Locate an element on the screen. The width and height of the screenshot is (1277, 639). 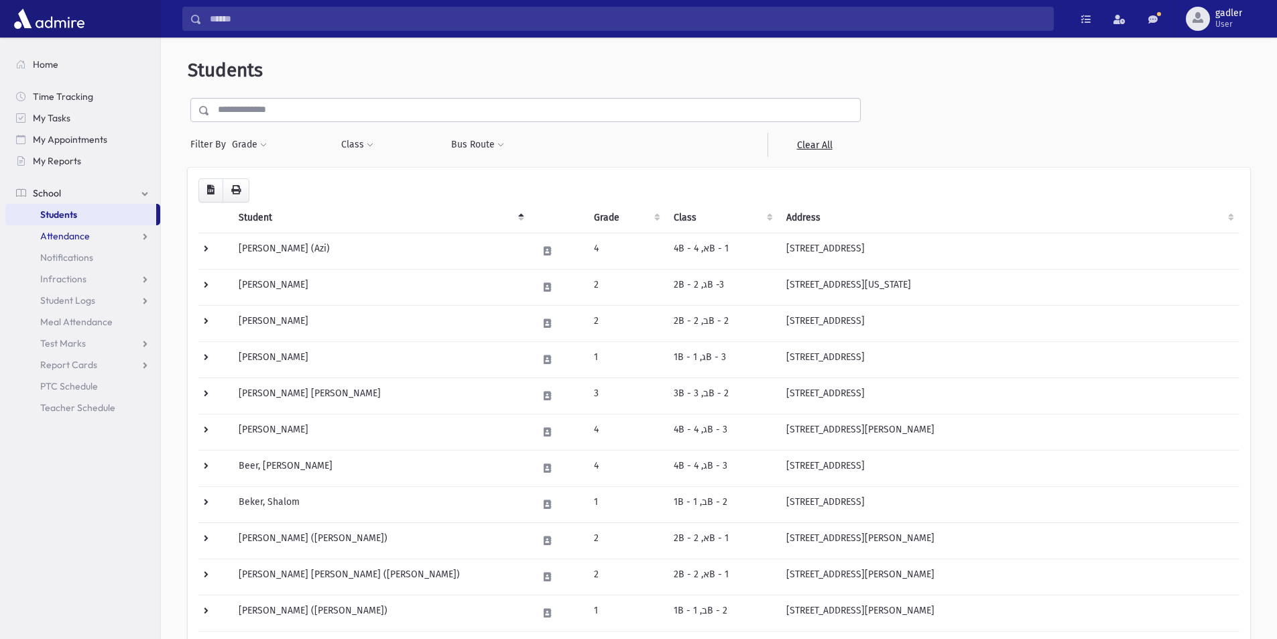
td: Beker, Shalom is located at coordinates (380, 504).